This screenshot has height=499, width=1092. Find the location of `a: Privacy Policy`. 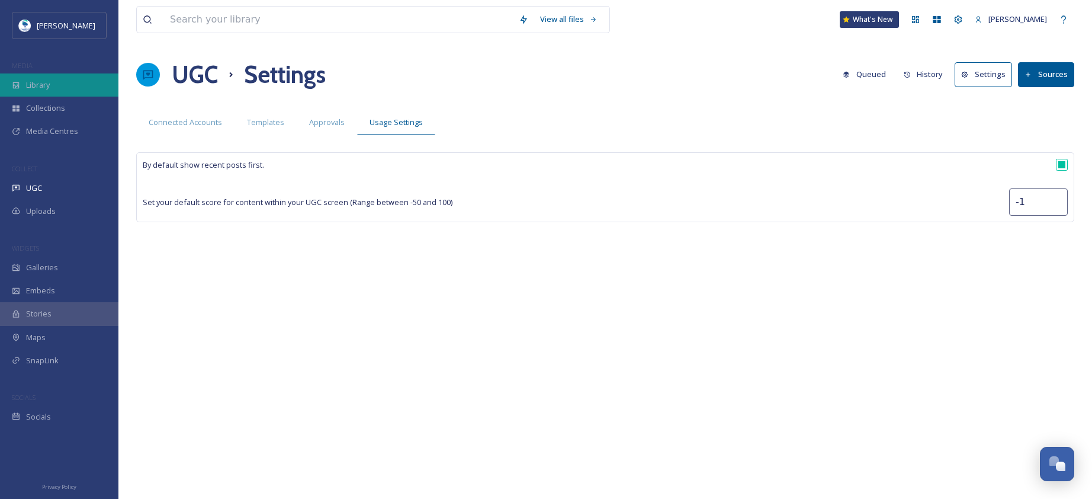

a: Privacy Policy is located at coordinates (59, 486).